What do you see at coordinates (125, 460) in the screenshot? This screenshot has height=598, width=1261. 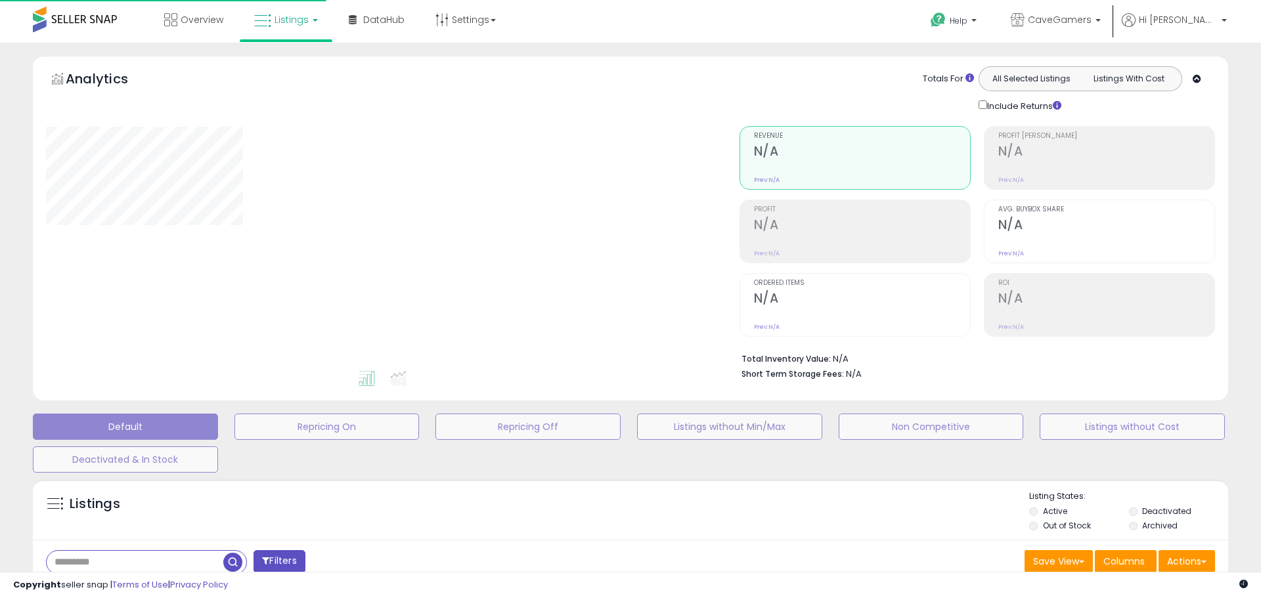 I see `button: Deactivated & In Stock` at bounding box center [125, 460].